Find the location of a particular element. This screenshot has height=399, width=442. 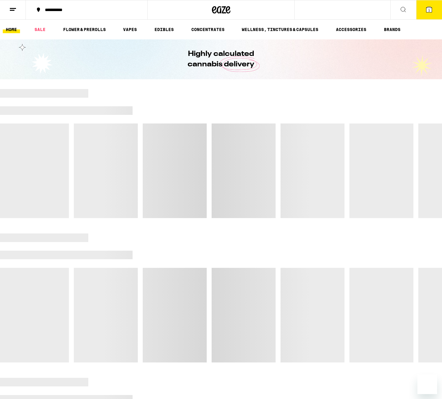

h1: Highly calculated cannabis delivery is located at coordinates (221, 59).